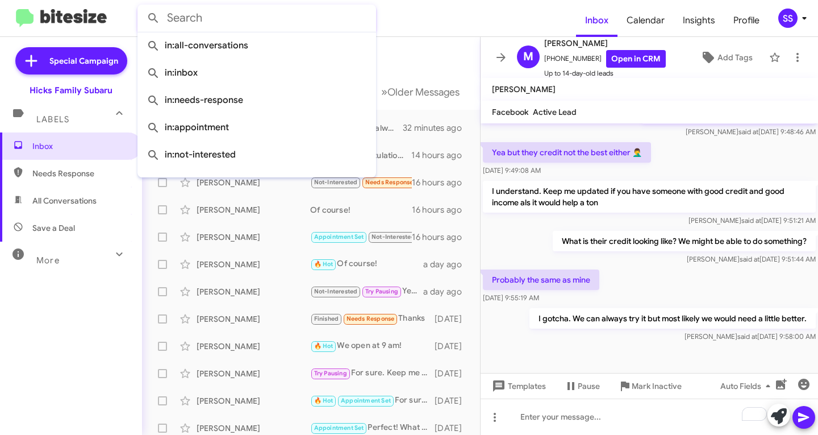 This screenshot has width=818, height=435. What do you see at coordinates (361, 182) in the screenshot?
I see `div: You as well.` at bounding box center [361, 182].